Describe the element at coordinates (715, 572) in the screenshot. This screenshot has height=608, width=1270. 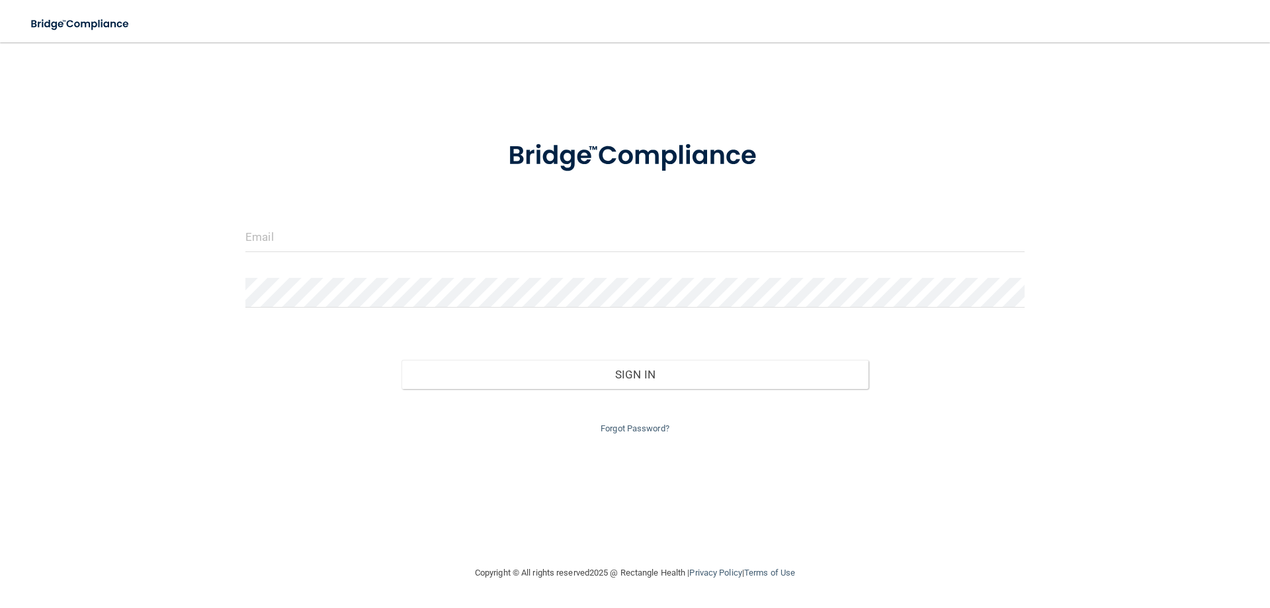
I see `a: Privacy Policy` at that location.